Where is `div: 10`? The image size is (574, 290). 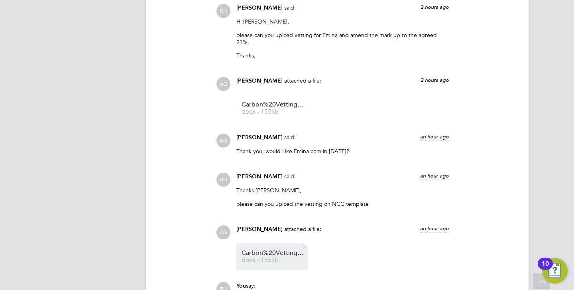 div: 10 is located at coordinates (545, 269).